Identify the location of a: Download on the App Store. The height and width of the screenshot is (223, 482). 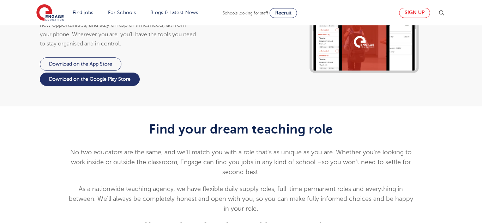
(80, 64).